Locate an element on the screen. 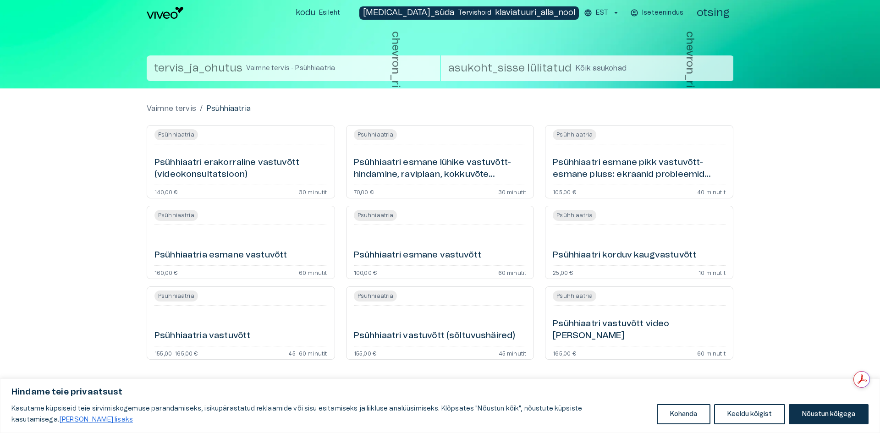 Image resolution: width=880 pixels, height=433 pixels. span: Help is located at coordinates (54, 11).